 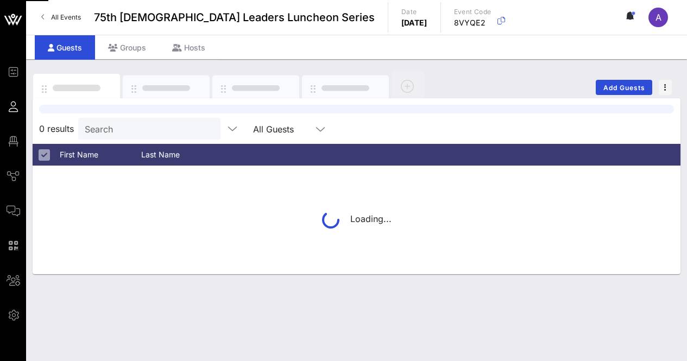 I want to click on button: Add Guests, so click(x=624, y=87).